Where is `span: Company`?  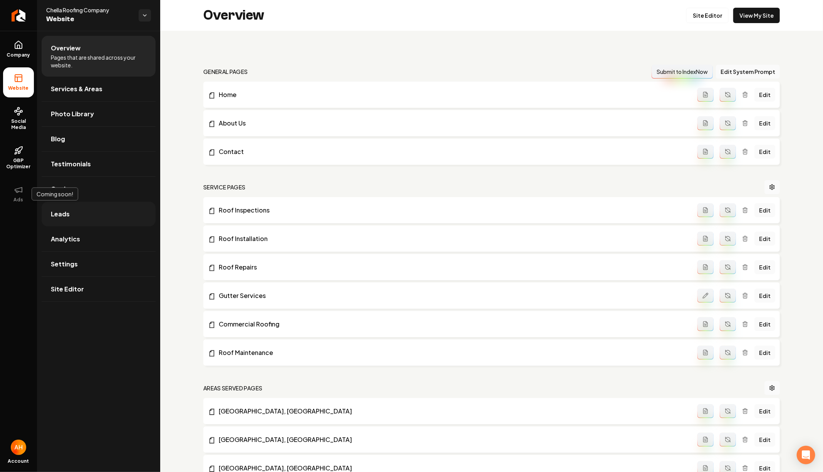 span: Company is located at coordinates (18, 55).